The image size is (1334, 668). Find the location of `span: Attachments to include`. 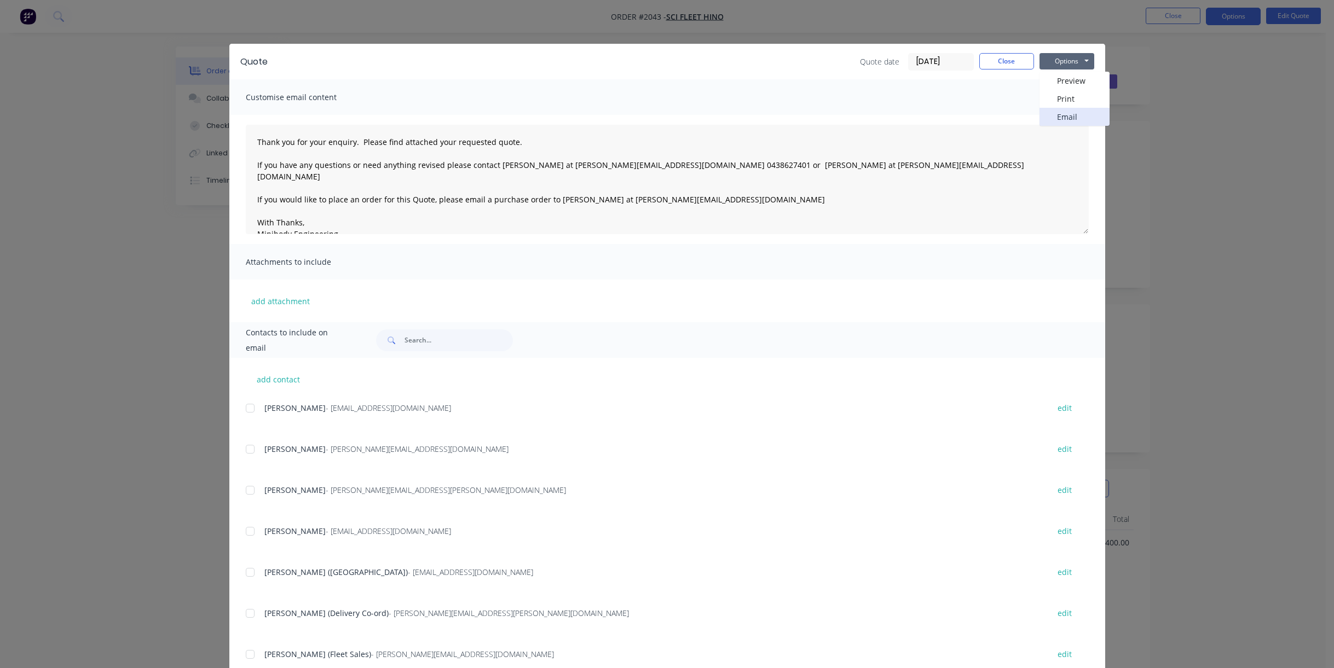

span: Attachments to include is located at coordinates (306, 262).